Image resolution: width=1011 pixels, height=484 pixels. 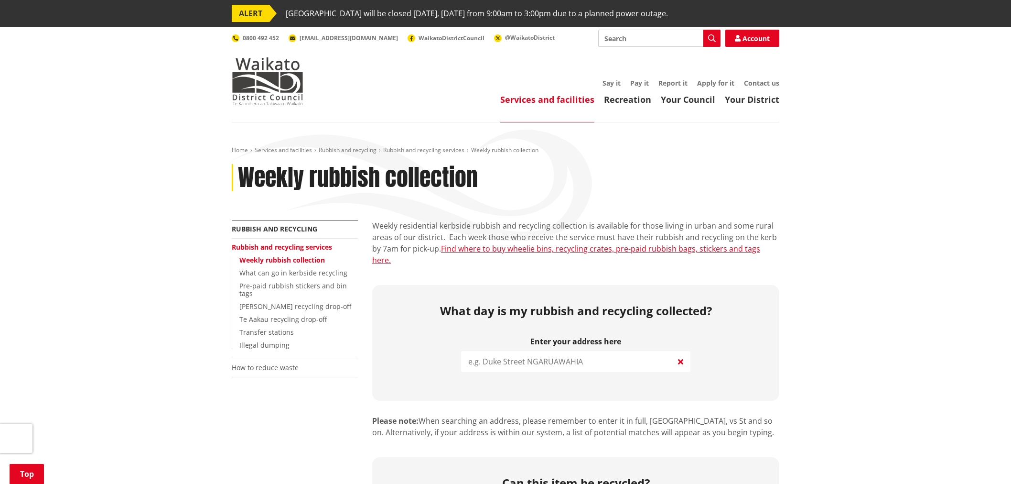 What do you see at coordinates (673, 83) in the screenshot?
I see `a: Report it` at bounding box center [673, 83].